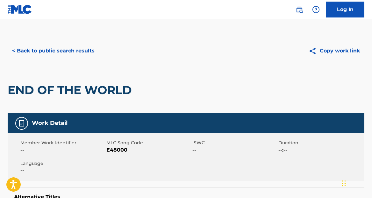 The height and width of the screenshot is (198, 372). I want to click on img: Work Detail, so click(22, 124).